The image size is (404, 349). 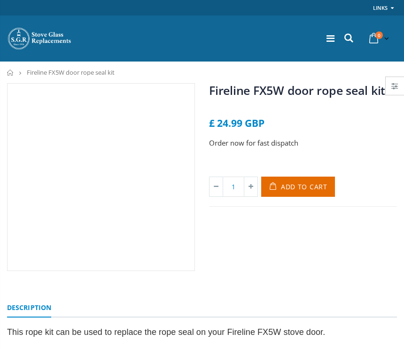 I want to click on span: 0, so click(x=379, y=35).